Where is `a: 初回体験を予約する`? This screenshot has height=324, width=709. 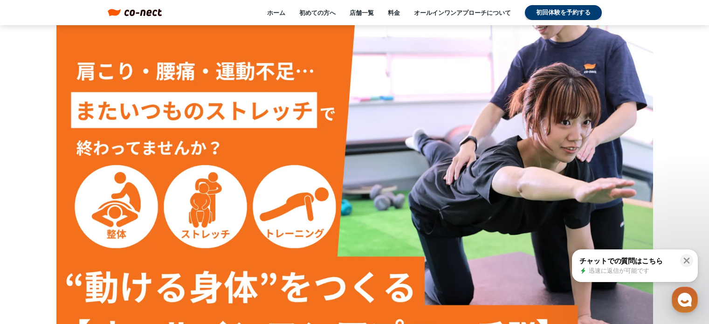 a: 初回体験を予約する is located at coordinates (563, 13).